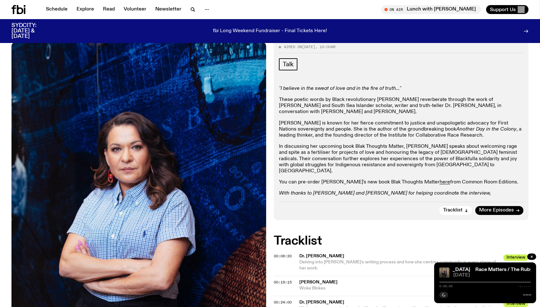 The image size is (540, 307). I want to click on button: Support Us, so click(507, 10).